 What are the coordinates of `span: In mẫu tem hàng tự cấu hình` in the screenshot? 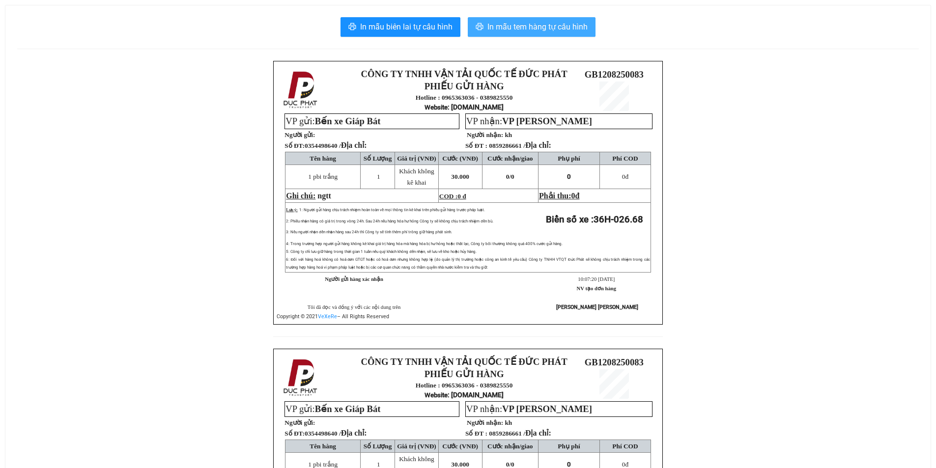 It's located at (538, 27).